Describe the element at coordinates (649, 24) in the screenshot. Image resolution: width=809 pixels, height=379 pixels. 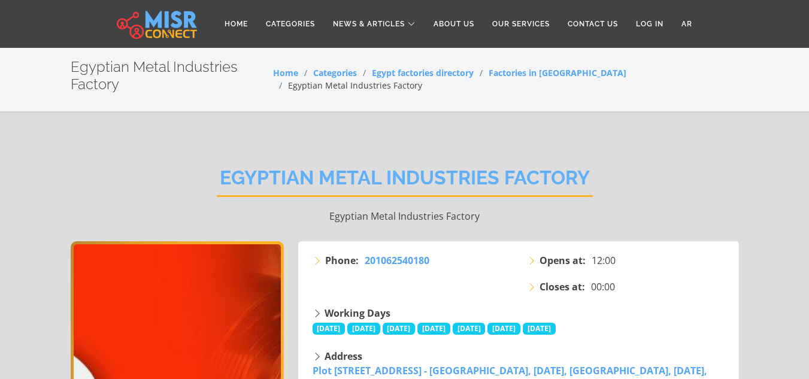
I see `a: Log in` at that location.